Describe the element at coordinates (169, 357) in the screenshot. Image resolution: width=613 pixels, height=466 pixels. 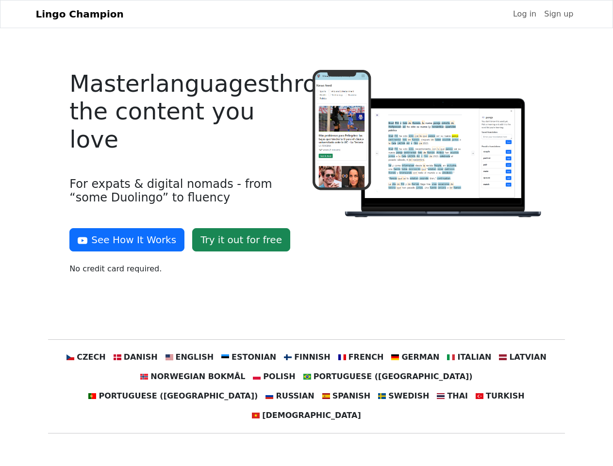
I see `img: us.svg` at that location.